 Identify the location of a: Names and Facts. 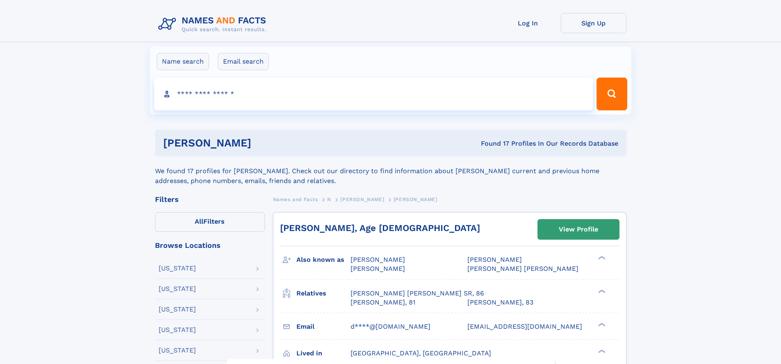
(296, 199).